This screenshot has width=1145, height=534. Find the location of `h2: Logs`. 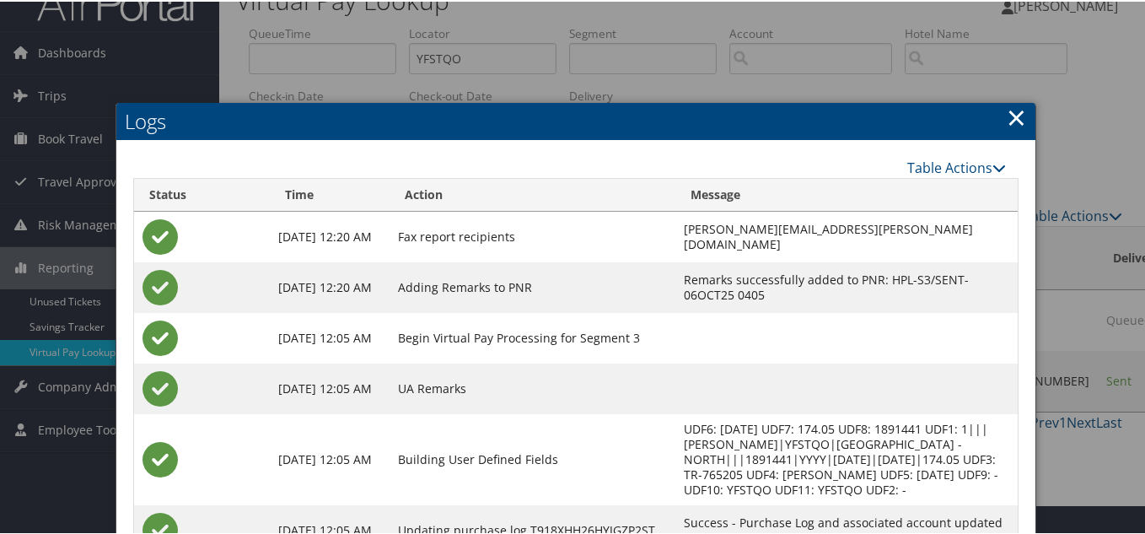

h2: Logs is located at coordinates (576, 120).